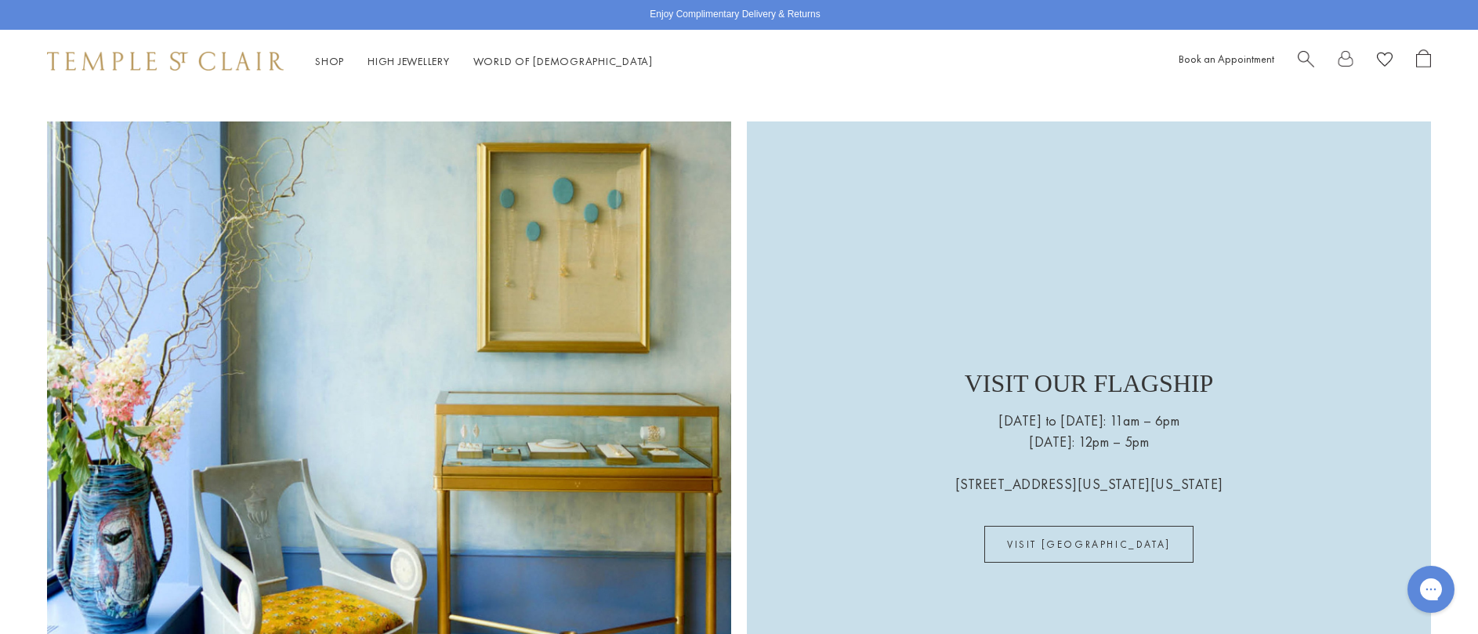 This screenshot has width=1478, height=634. I want to click on p: VISIT OUR FLAGSHIP, so click(1090, 387).